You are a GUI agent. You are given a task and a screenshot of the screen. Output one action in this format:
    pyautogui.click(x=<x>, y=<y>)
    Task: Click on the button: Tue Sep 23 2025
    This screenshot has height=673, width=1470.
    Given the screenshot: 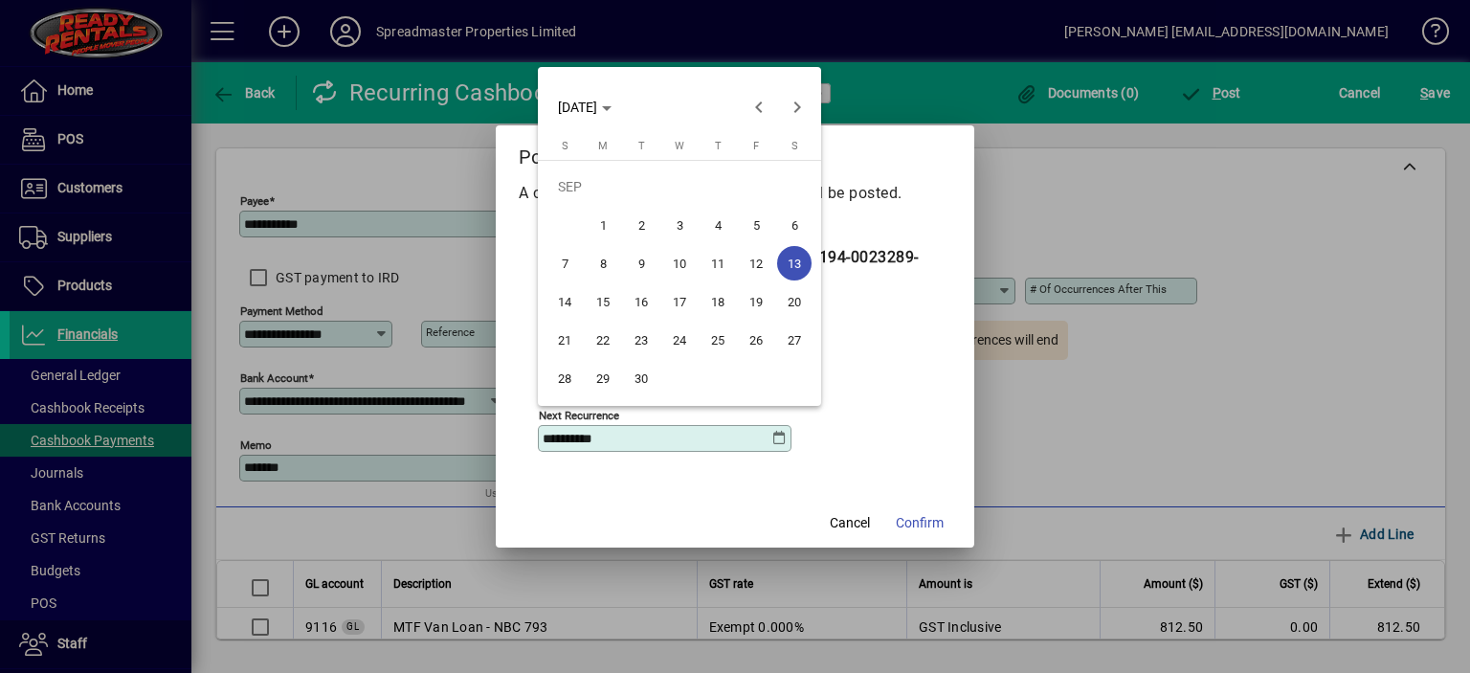 What is the action you would take?
    pyautogui.click(x=641, y=340)
    